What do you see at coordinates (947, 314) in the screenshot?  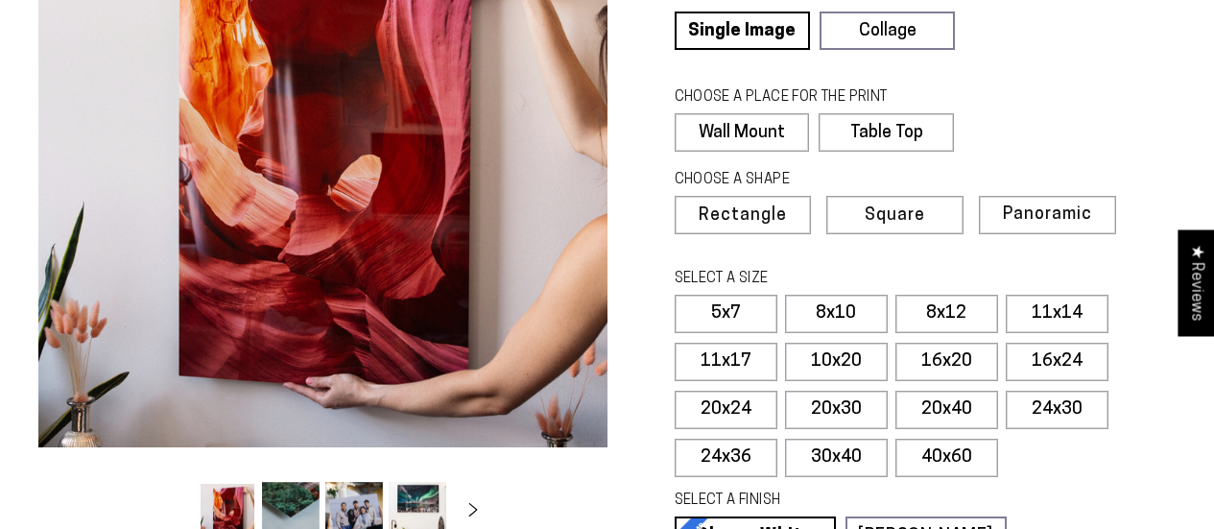 I see `label: 8x12` at bounding box center [947, 314].